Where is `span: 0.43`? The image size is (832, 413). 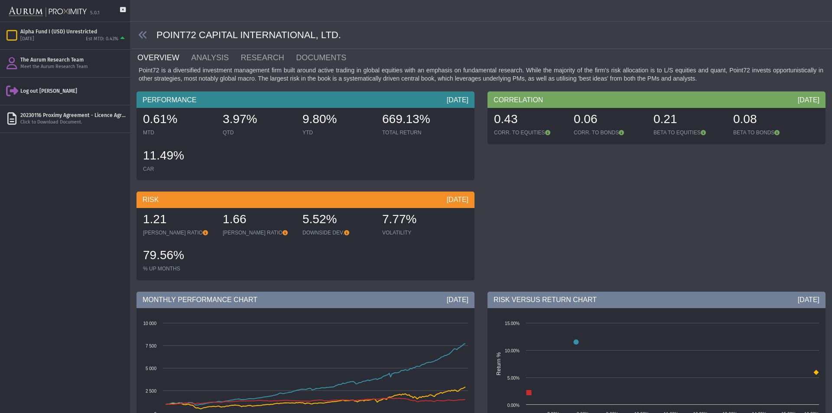 span: 0.43 is located at coordinates (506, 119).